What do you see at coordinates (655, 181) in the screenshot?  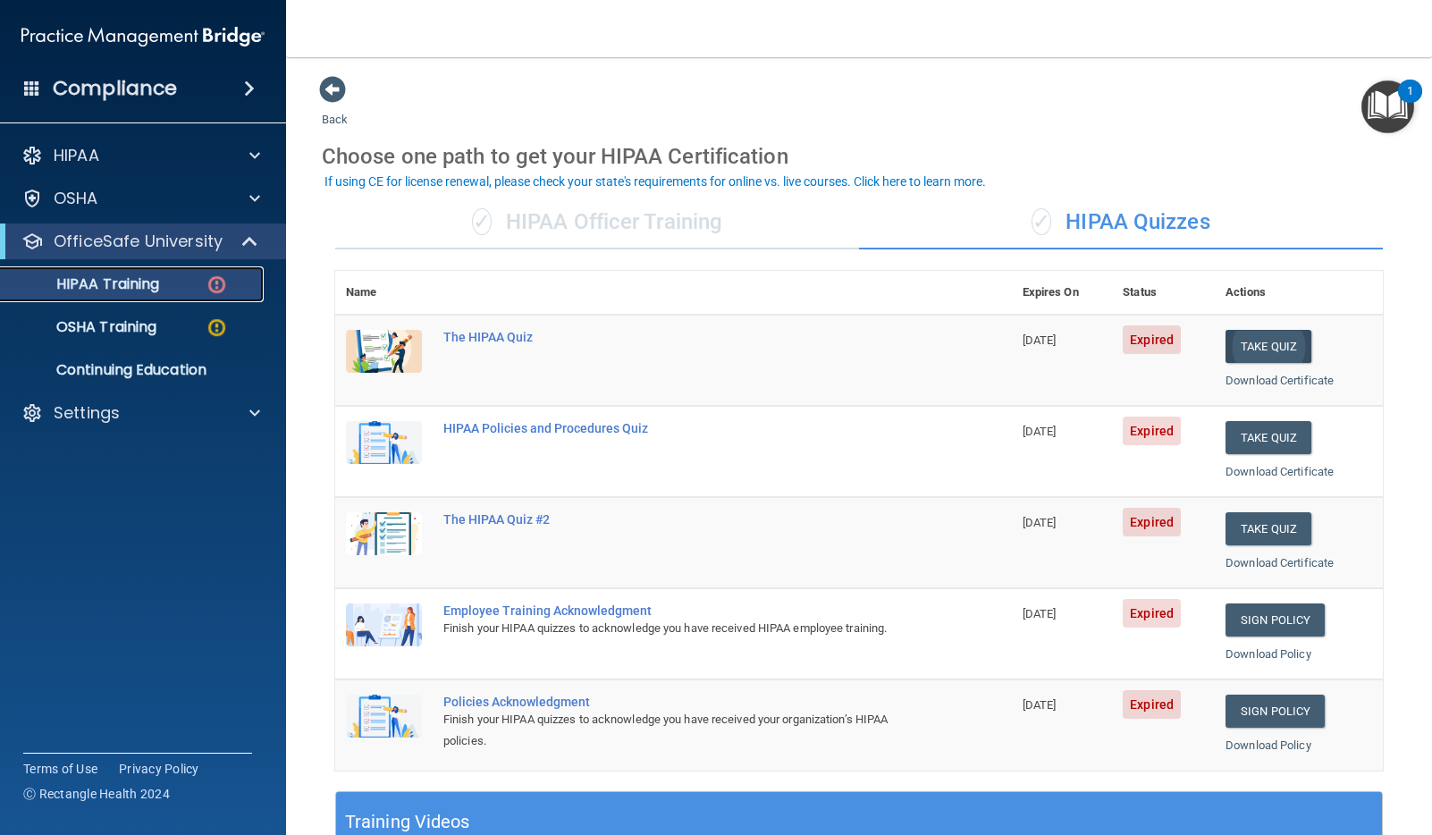 I see `div: If using CE for license renewal, please check your state's requirements for online vs. live cours...` at bounding box center [655, 181].